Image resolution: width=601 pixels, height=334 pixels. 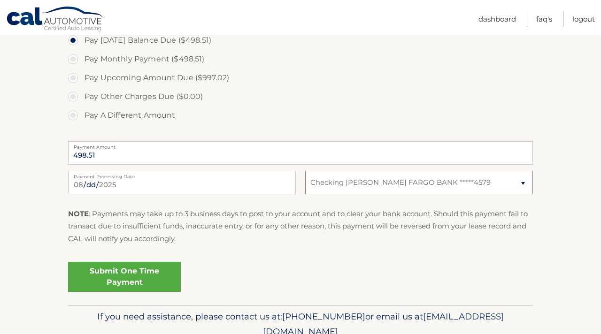 What do you see at coordinates (300, 115) in the screenshot?
I see `label: Pay A Different Amount` at bounding box center [300, 115].